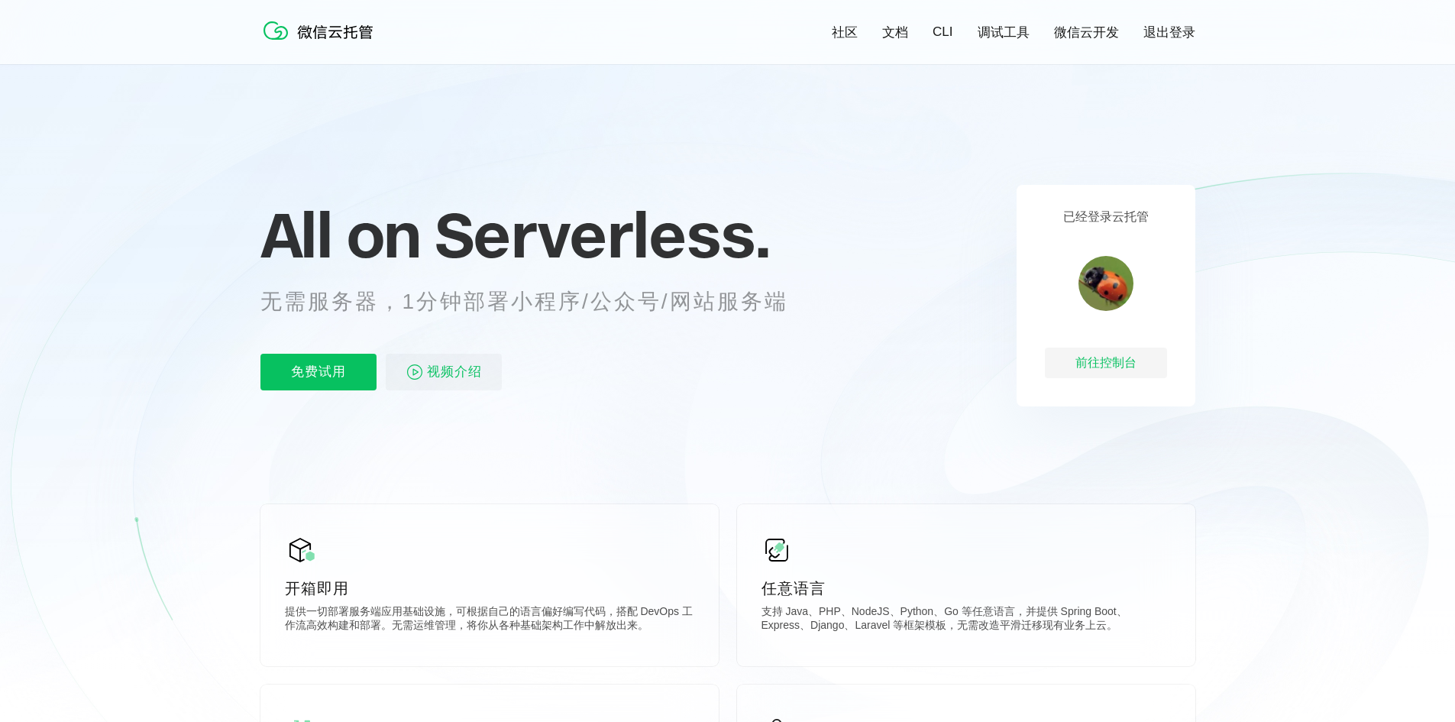  I want to click on a: 社区, so click(845, 32).